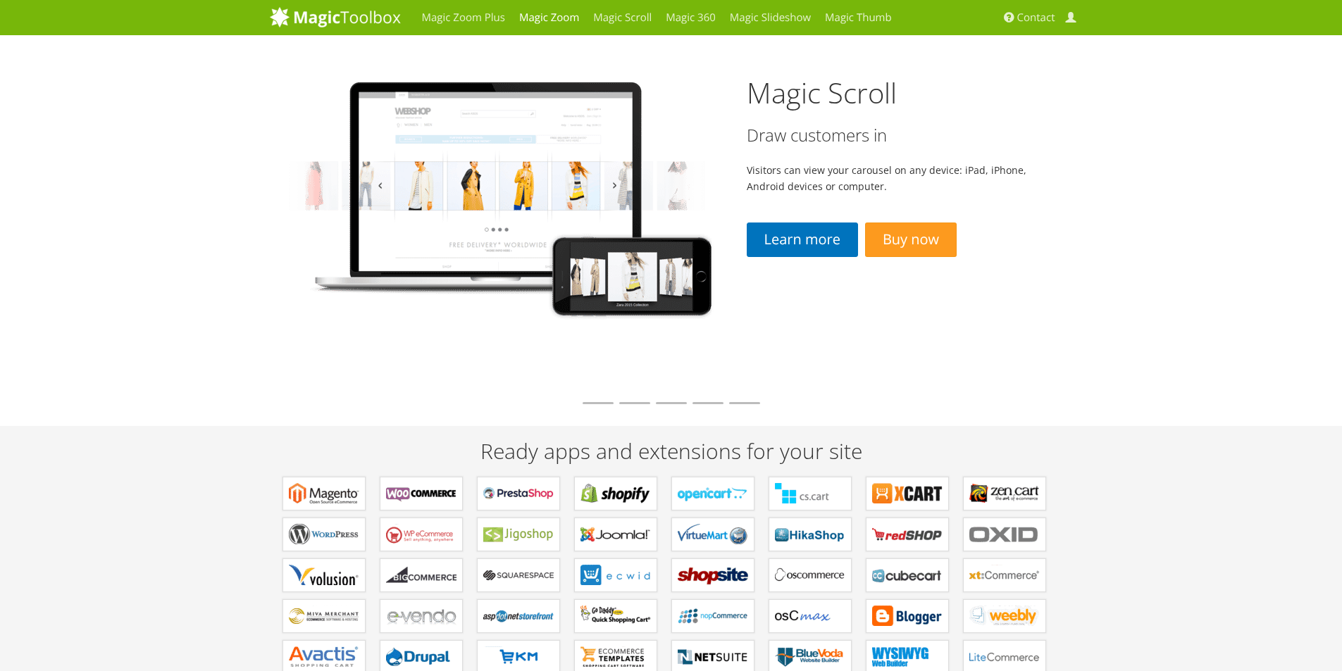 This screenshot has width=1342, height=671. What do you see at coordinates (1004, 616) in the screenshot?
I see `a: Extensions for Weebly` at bounding box center [1004, 616].